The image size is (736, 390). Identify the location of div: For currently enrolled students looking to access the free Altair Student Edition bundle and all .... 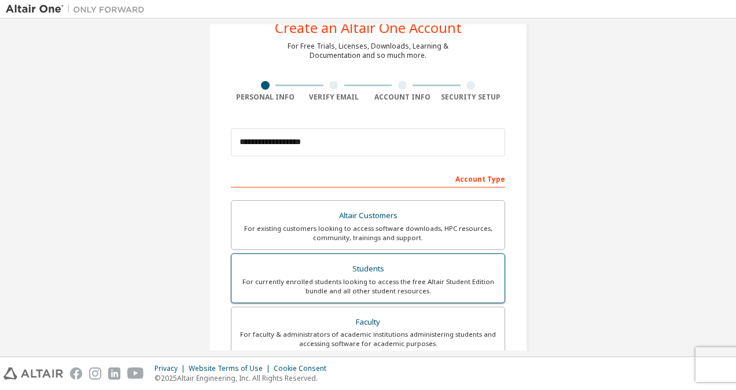
(368, 287).